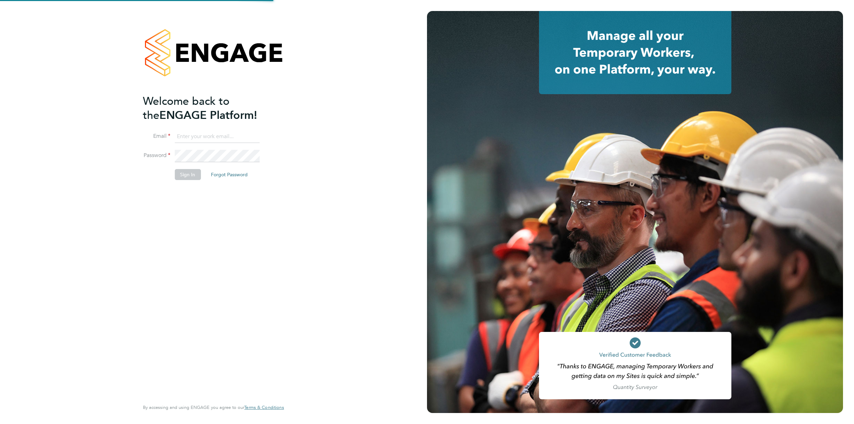  Describe the element at coordinates (213, 407) in the screenshot. I see `span: By accessing and using ENGAGE you agree to our` at that location.